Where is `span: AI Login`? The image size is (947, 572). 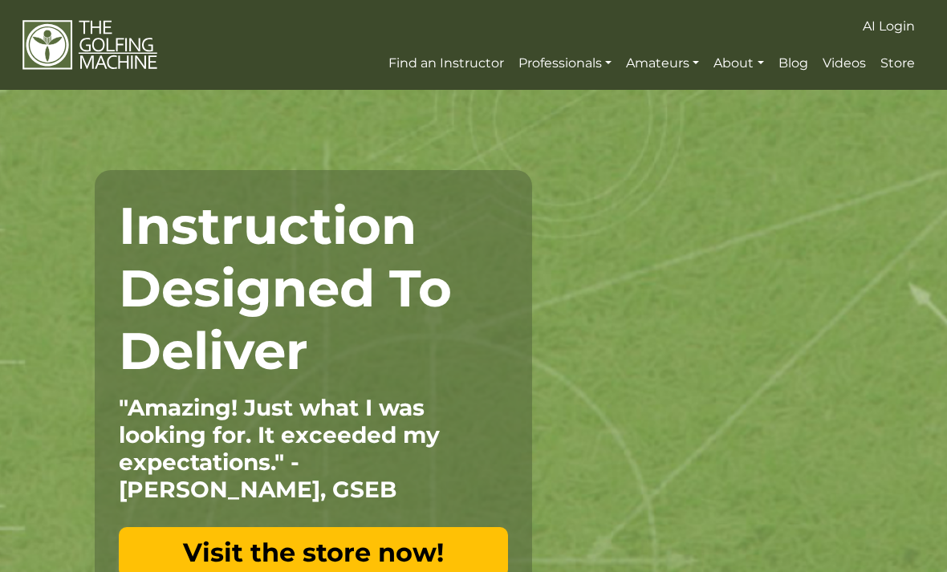
span: AI Login is located at coordinates (888, 26).